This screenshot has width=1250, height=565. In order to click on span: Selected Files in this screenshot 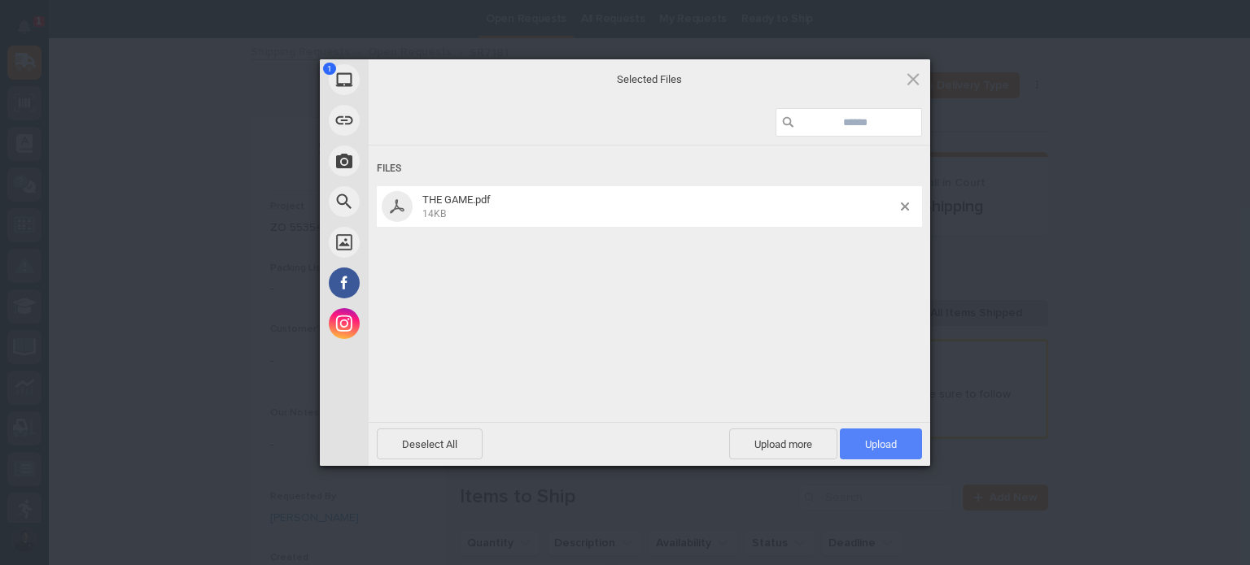, I will do `click(649, 79)`.